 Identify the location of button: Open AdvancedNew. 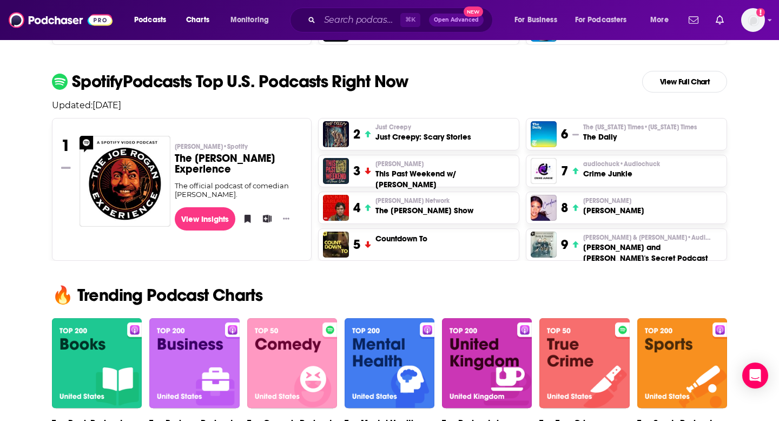
(456, 20).